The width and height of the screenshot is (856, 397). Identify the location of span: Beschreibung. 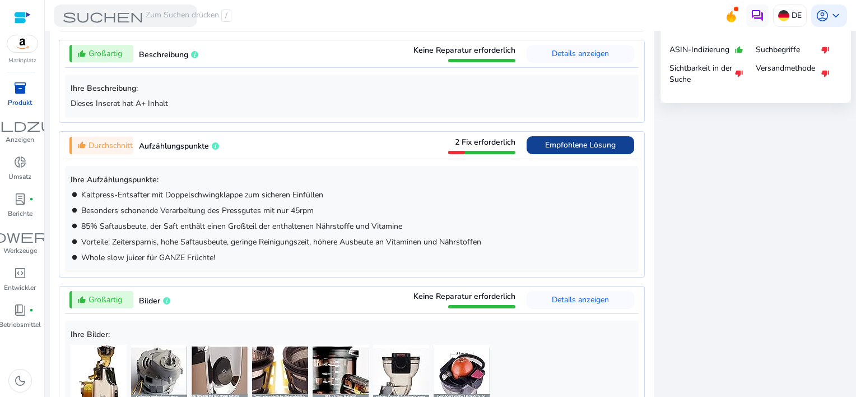
(164, 54).